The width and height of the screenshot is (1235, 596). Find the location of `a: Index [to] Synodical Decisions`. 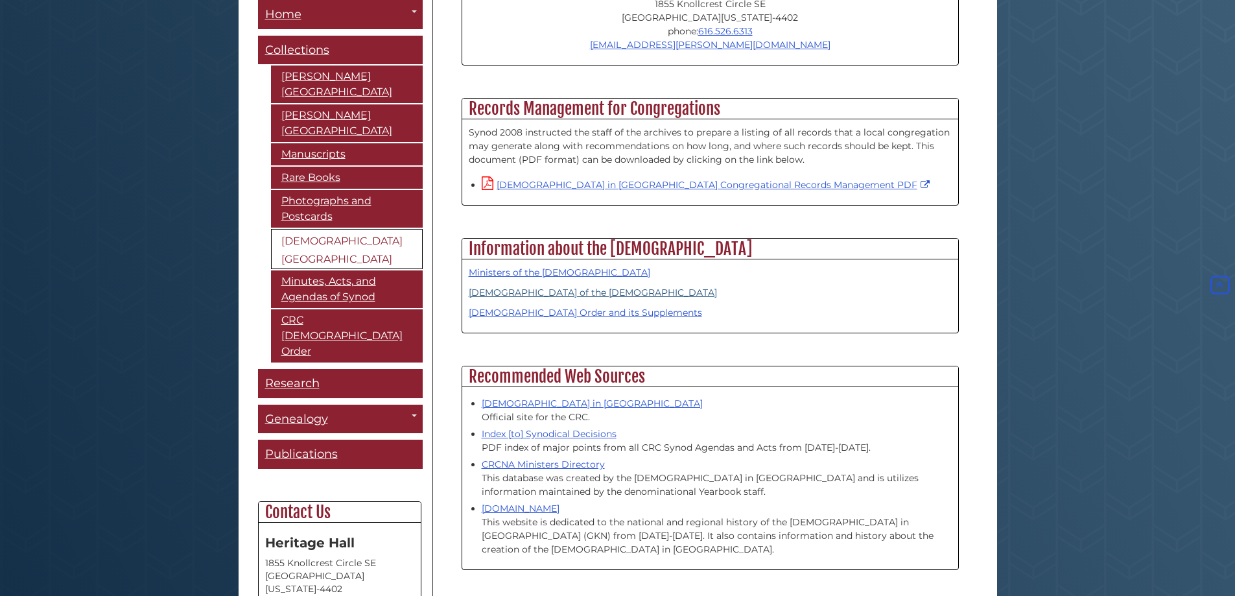

a: Index [to] Synodical Decisions is located at coordinates (549, 434).